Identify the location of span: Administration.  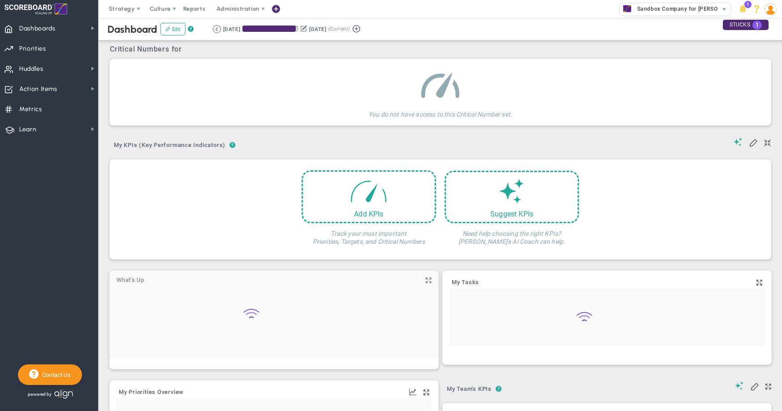
(237, 9).